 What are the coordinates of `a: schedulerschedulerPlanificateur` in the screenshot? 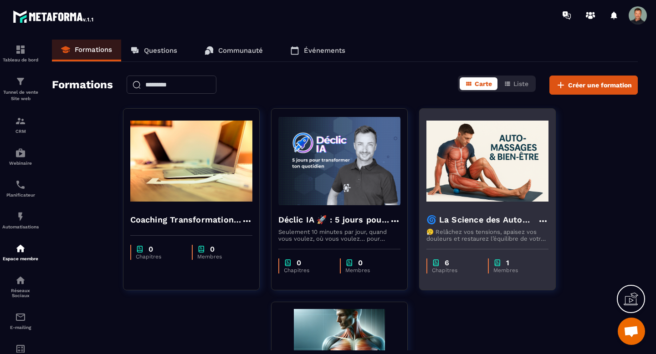 It's located at (20, 189).